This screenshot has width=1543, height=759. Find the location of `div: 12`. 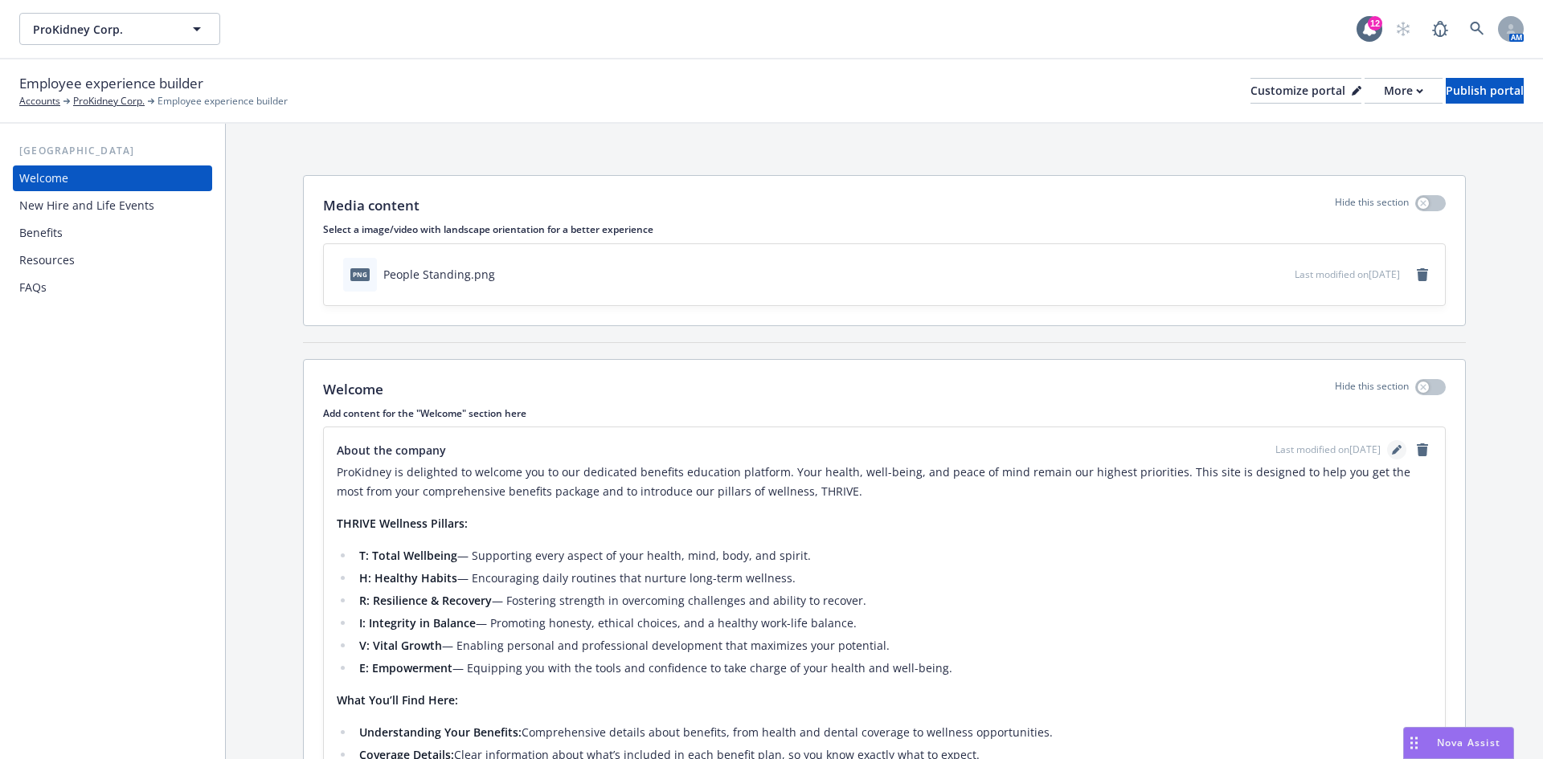

div: 12 is located at coordinates (1375, 23).